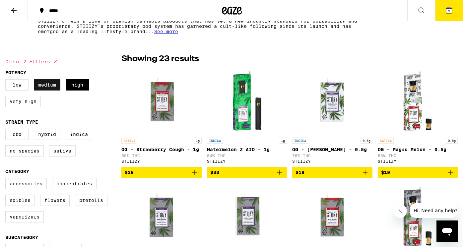  Describe the element at coordinates (247, 155) in the screenshot. I see `p: 84% THC` at that location.